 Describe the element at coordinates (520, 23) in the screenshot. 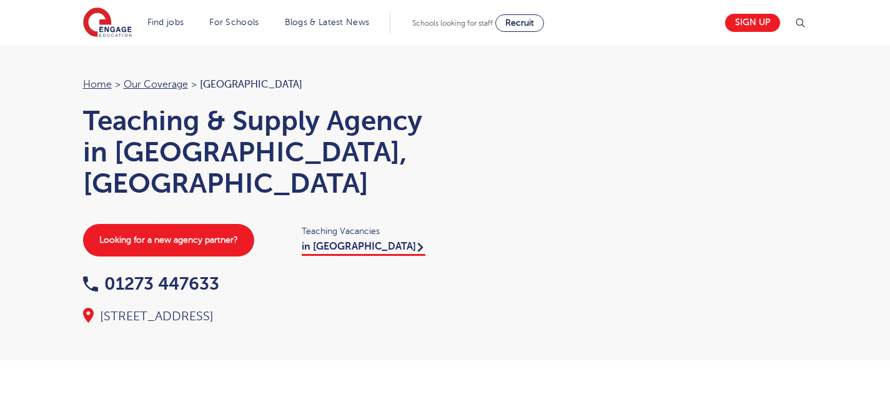

I see `a: Recruit` at that location.